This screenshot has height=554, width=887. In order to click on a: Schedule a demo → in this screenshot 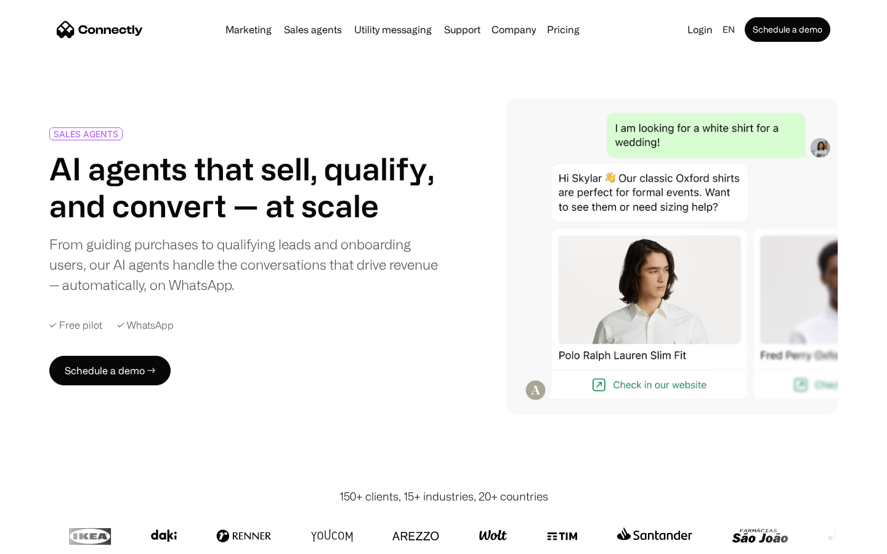, I will do `click(110, 371)`.